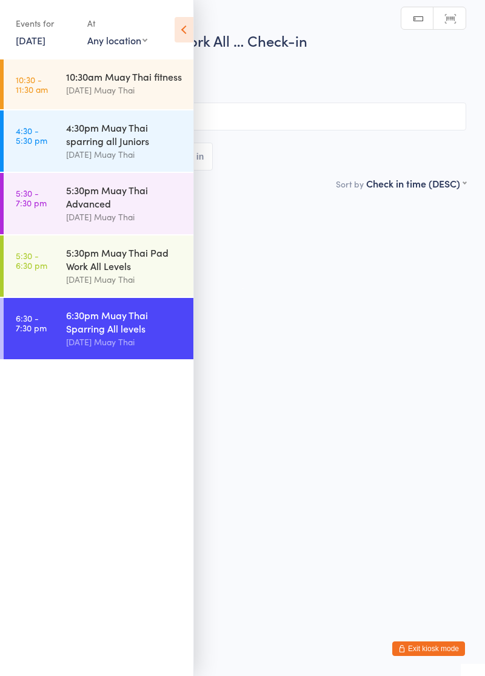 This screenshot has height=676, width=485. I want to click on h2: 5:30pm Muay Thai Pad Work All … Check-in, so click(243, 40).